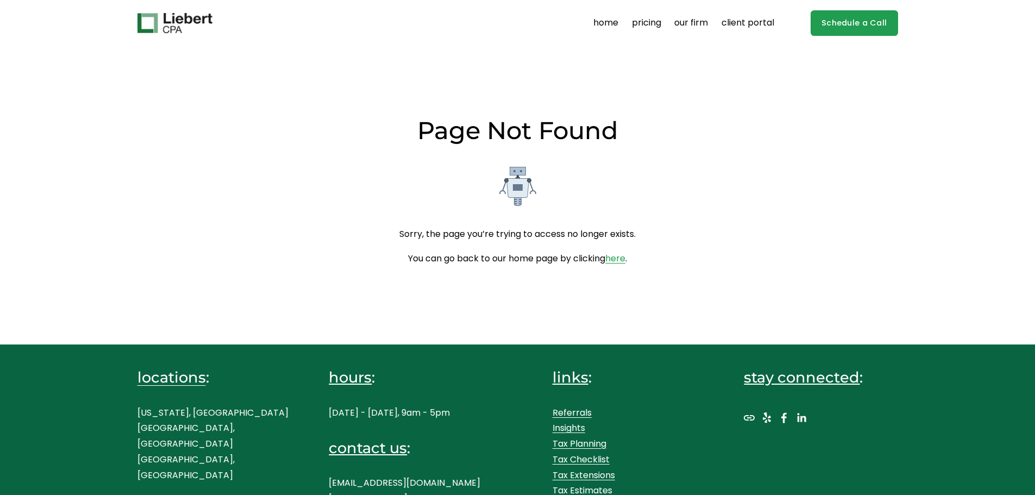 The image size is (1035, 495). I want to click on a: Tax Planning, so click(579, 444).